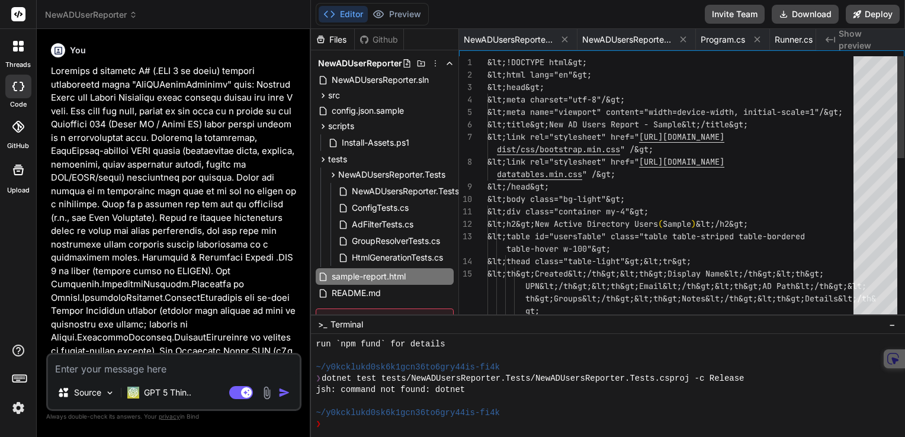 This screenshot has width=905, height=437. I want to click on div: 2, so click(466, 75).